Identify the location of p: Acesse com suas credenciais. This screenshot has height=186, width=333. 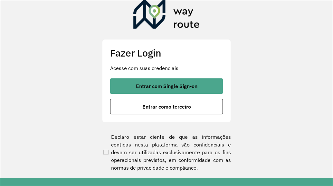
(166, 68).